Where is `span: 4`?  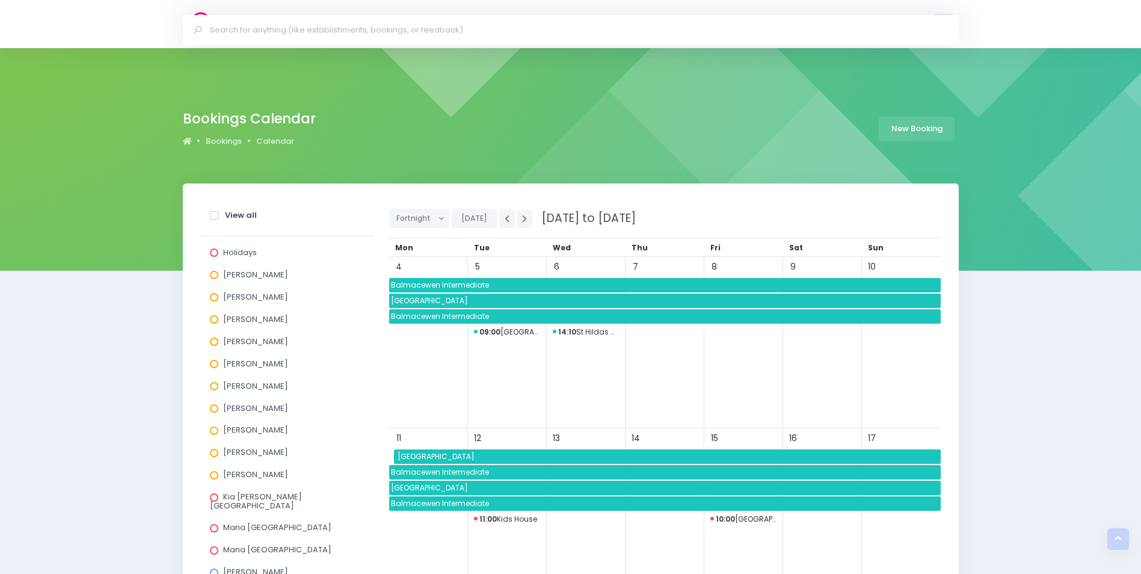 span: 4 is located at coordinates (399, 267).